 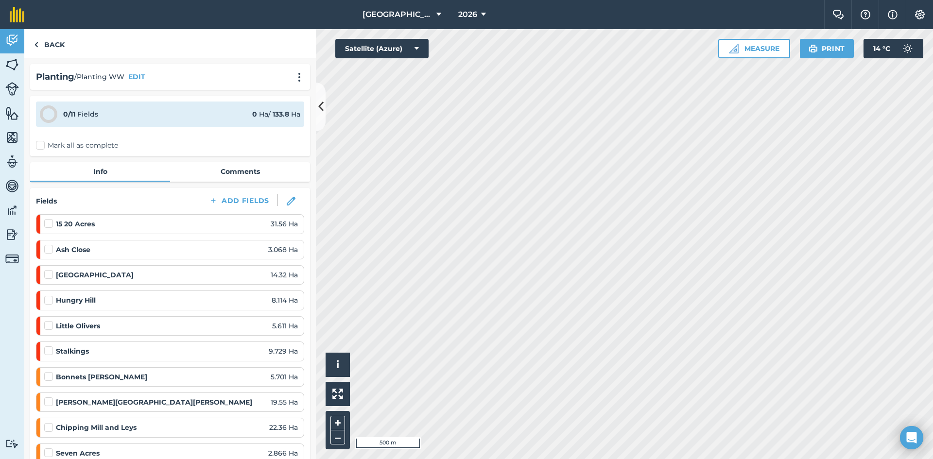 I want to click on strong: Stalkings, so click(x=72, y=351).